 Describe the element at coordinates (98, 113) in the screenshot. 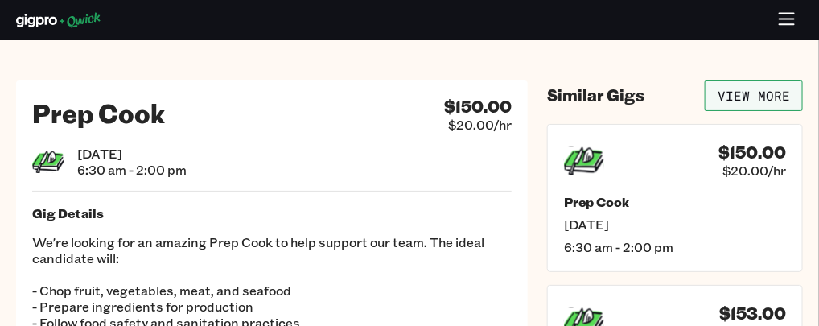

I see `h2: Prep Cook` at that location.